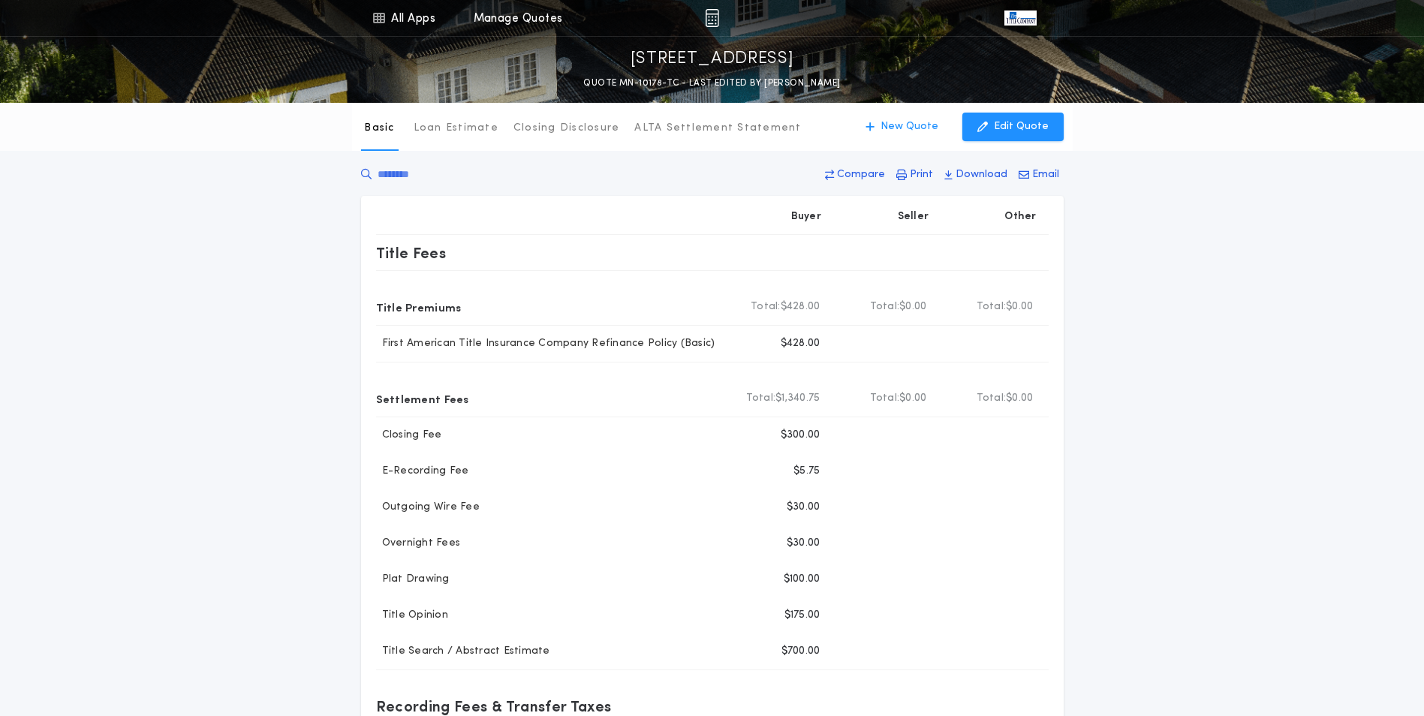  What do you see at coordinates (411, 253) in the screenshot?
I see `p: Title Fees` at bounding box center [411, 253].